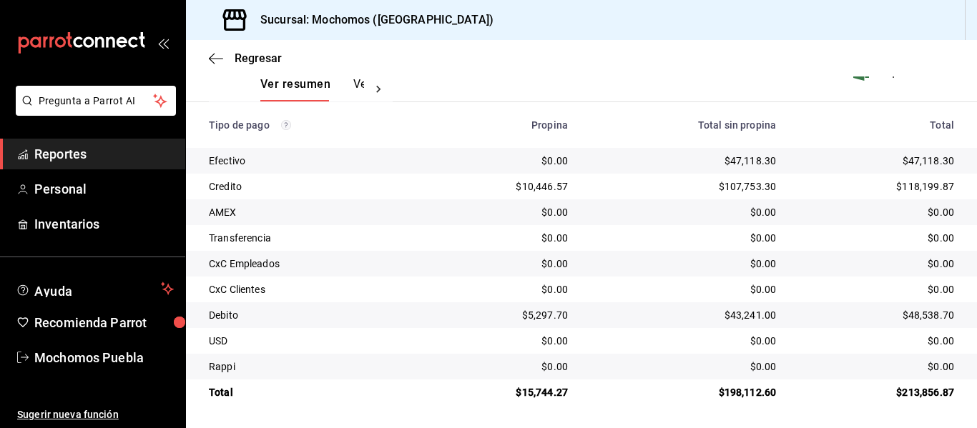  I want to click on span: Pregunta a Parrot AI, so click(96, 101).